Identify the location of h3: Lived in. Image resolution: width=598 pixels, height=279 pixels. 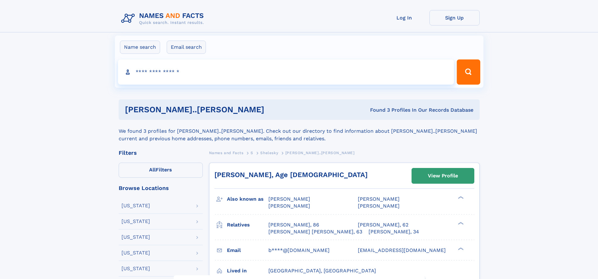
(248, 270).